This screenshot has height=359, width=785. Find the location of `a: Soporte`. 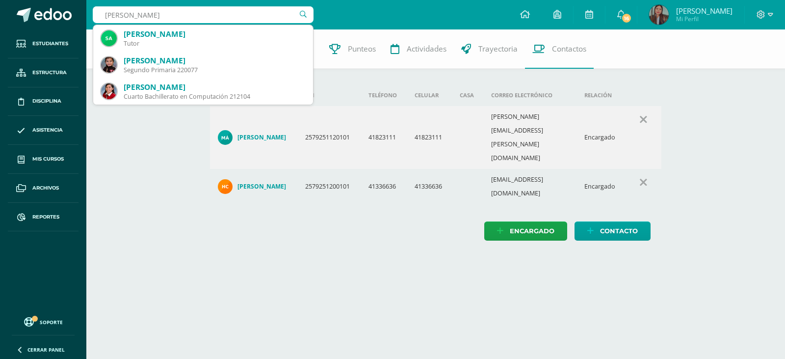

a: Soporte is located at coordinates (43, 321).